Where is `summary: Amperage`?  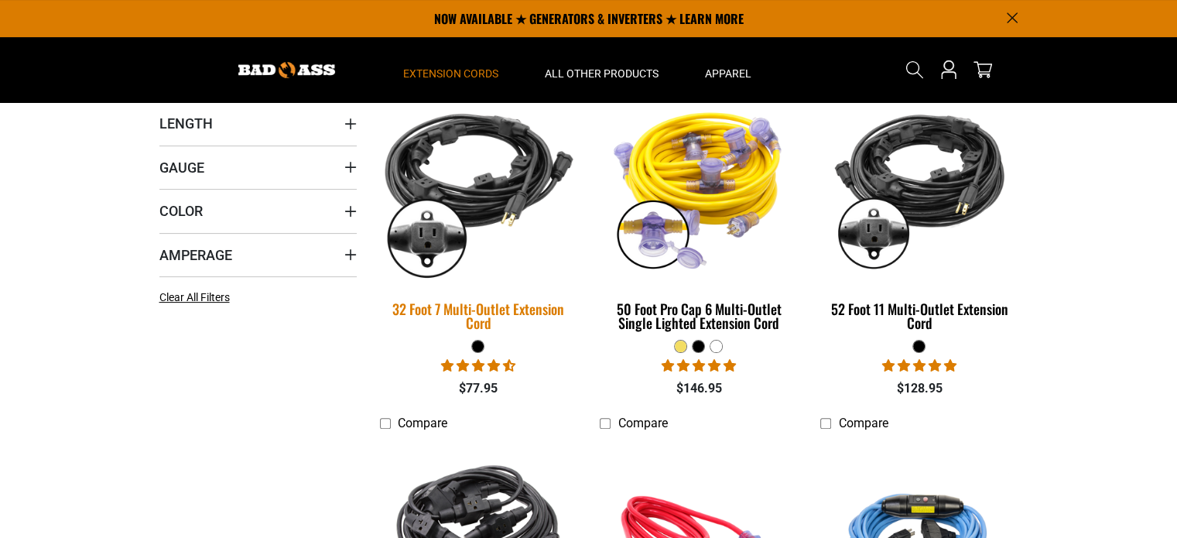 summary: Amperage is located at coordinates (258, 255).